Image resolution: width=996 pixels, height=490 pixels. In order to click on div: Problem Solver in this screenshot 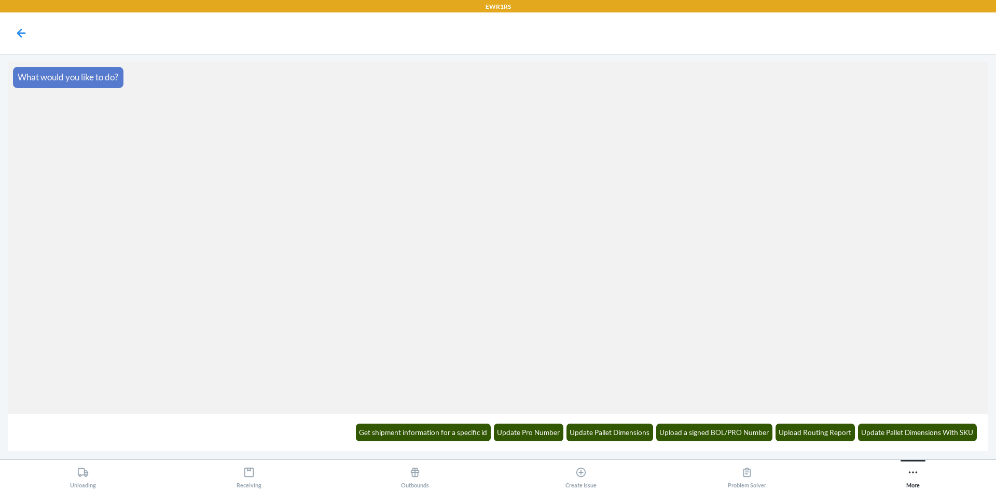, I will do `click(747, 475)`.